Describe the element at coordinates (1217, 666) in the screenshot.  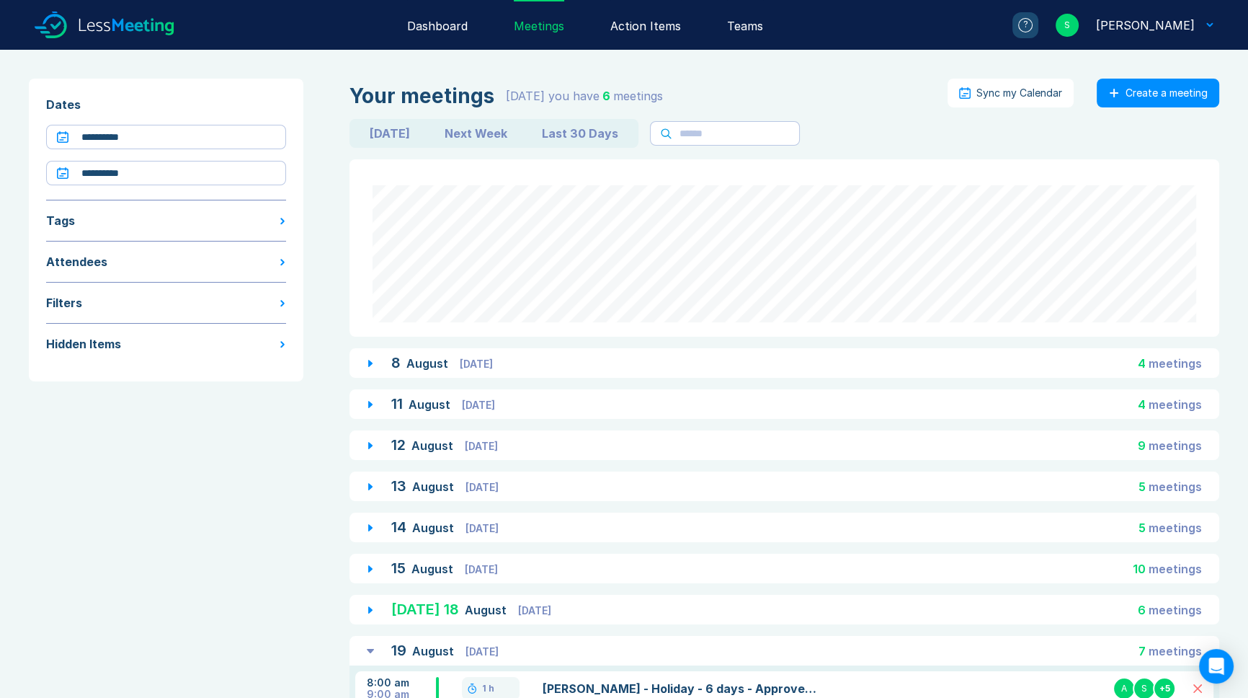
I see `div: Open Intercom Messenger` at that location.